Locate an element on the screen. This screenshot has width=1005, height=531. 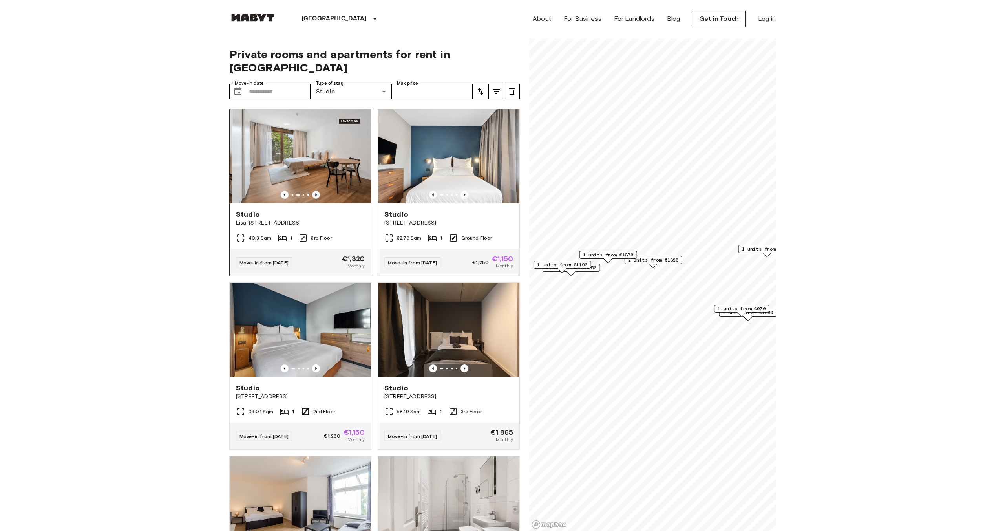
span: 2nd Floor is located at coordinates (324, 411).